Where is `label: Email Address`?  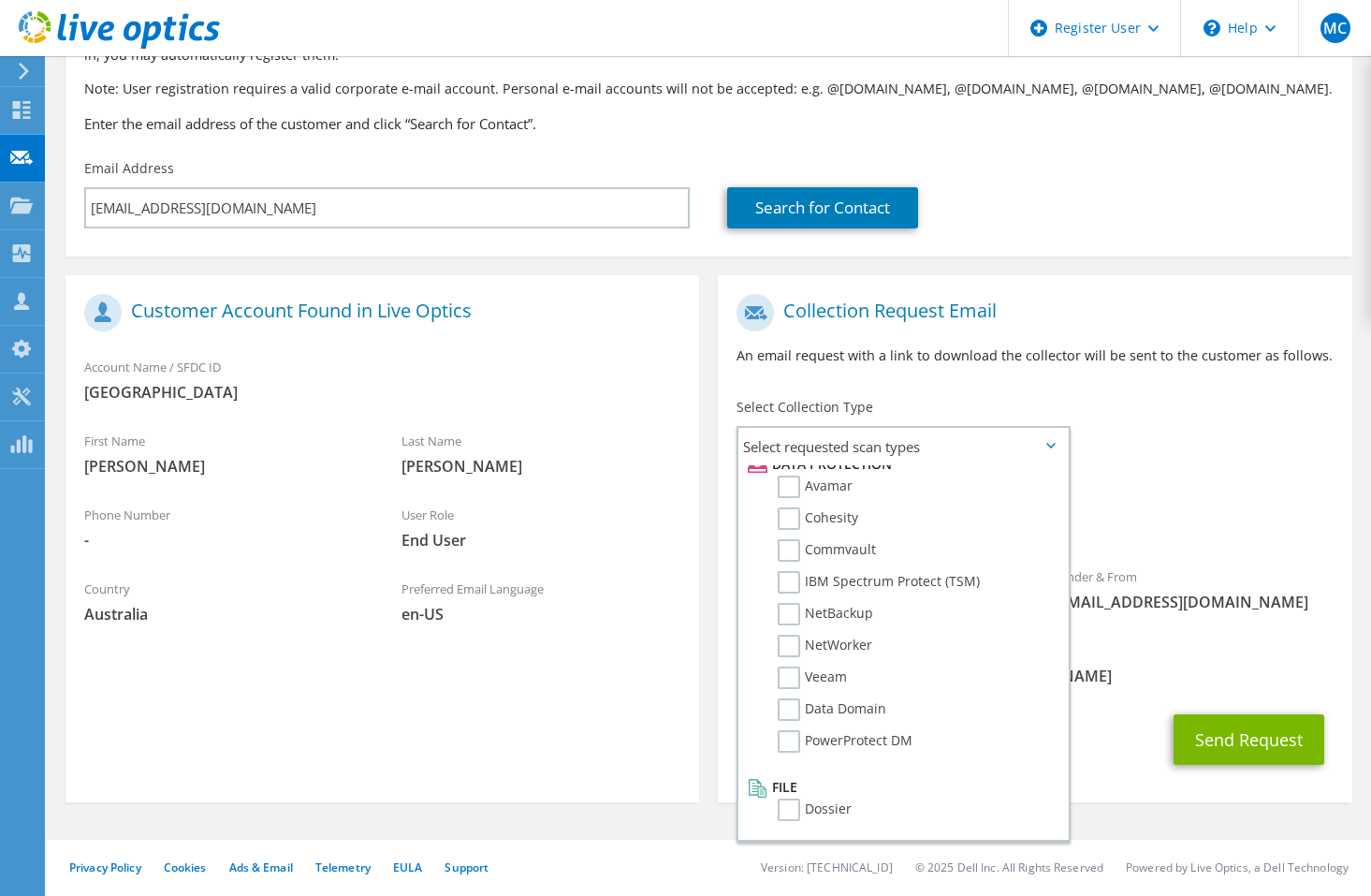
label: Email Address is located at coordinates (129, 169).